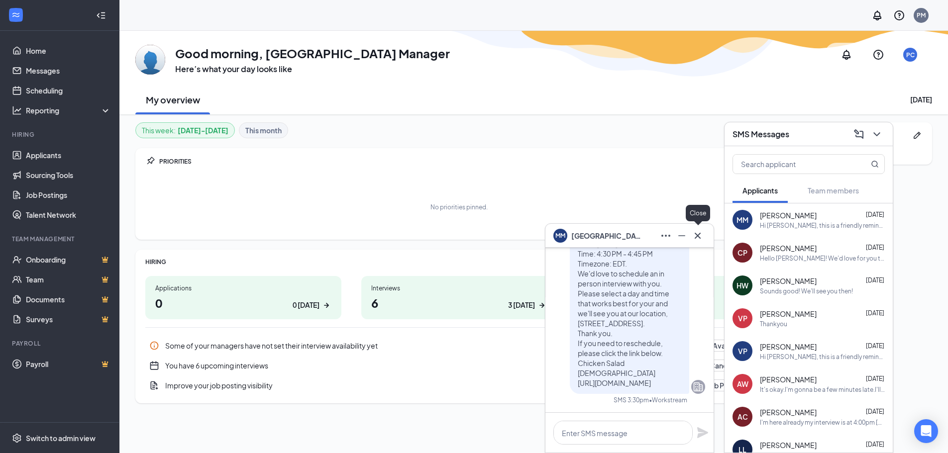 The width and height of the screenshot is (948, 453). Describe the element at coordinates (743, 253) in the screenshot. I see `div: CP` at that location.